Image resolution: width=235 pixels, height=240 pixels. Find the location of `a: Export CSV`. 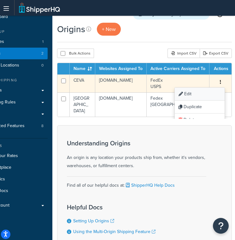

a: Export CSV is located at coordinates (216, 53).